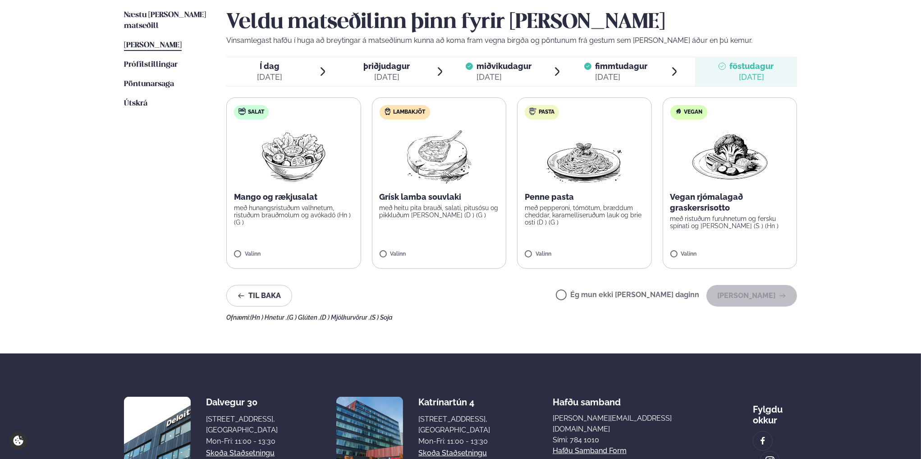  Describe the element at coordinates (293, 215) in the screenshot. I see `p: með hunangsristuðum valhnetum, ristuðum brauðmolum og avókadó (Hn ) (G )` at that location.